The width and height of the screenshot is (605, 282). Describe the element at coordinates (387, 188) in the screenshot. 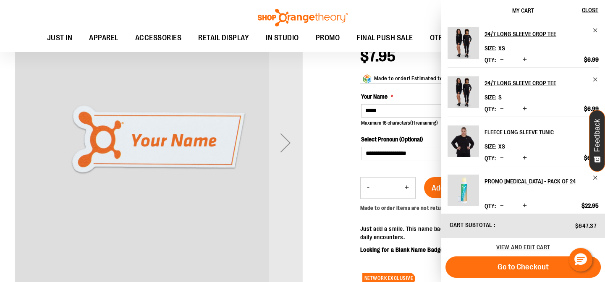

I see `input: Product quantity` at that location.